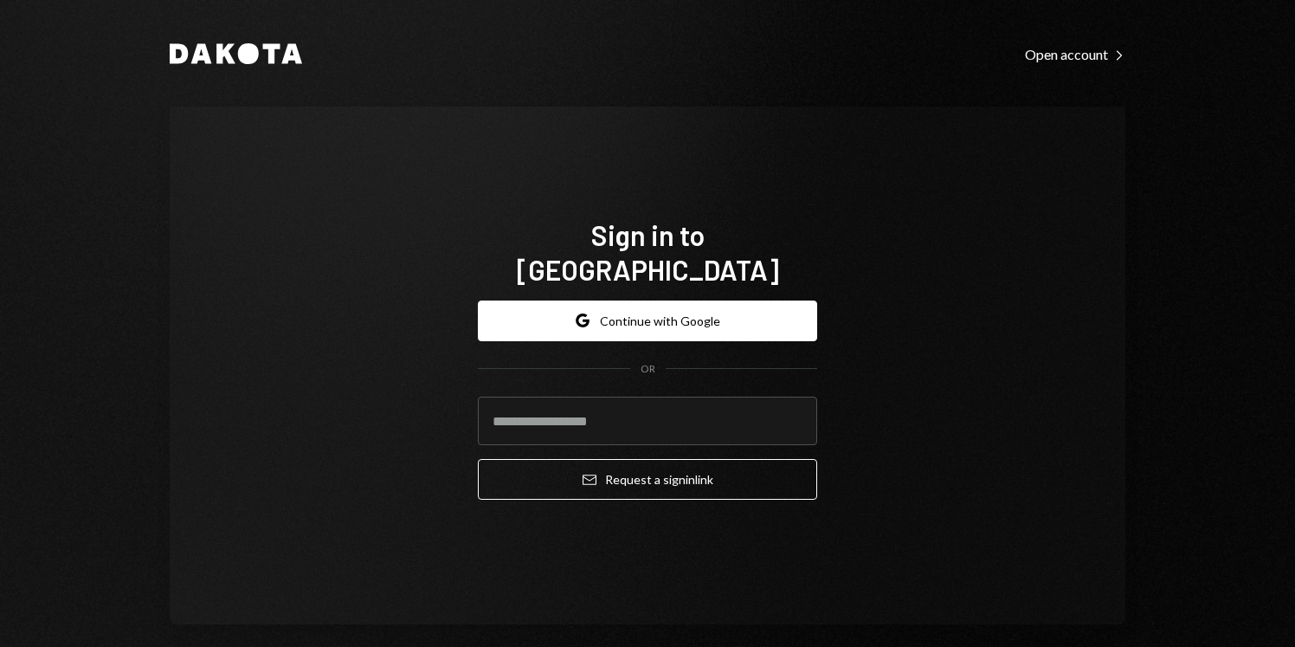  Describe the element at coordinates (648, 320) in the screenshot. I see `button: Continue with Google` at that location.